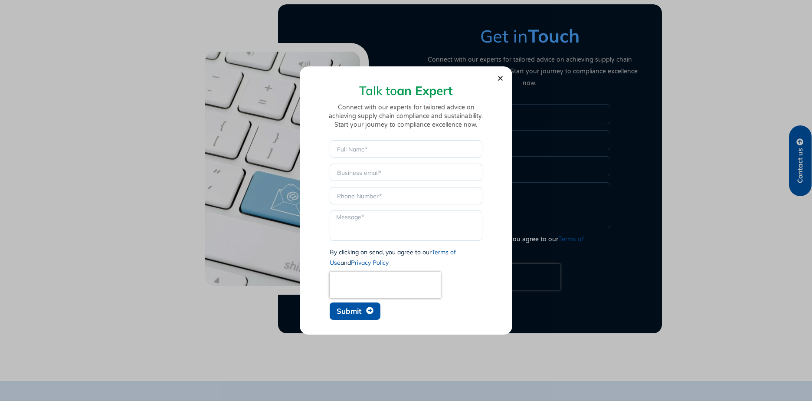 Image resolution: width=812 pixels, height=401 pixels. Describe the element at coordinates (406, 149) in the screenshot. I see `input: Full Name*` at that location.